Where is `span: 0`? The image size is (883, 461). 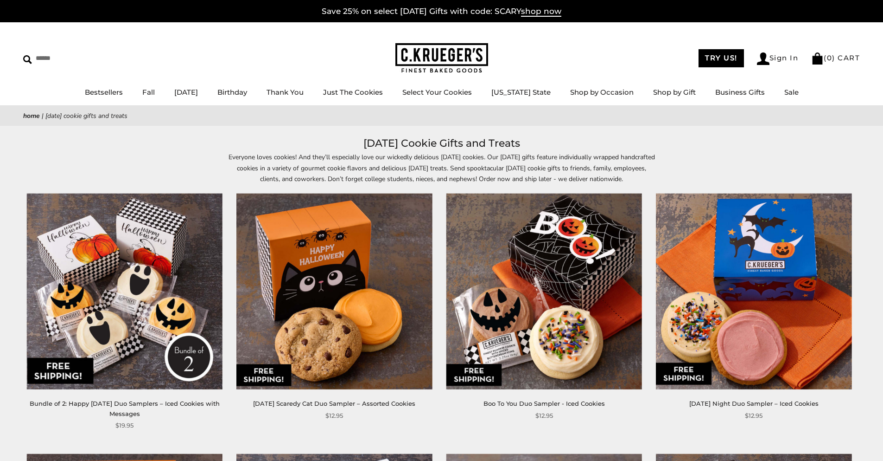
span: 0 is located at coordinates (830, 58).